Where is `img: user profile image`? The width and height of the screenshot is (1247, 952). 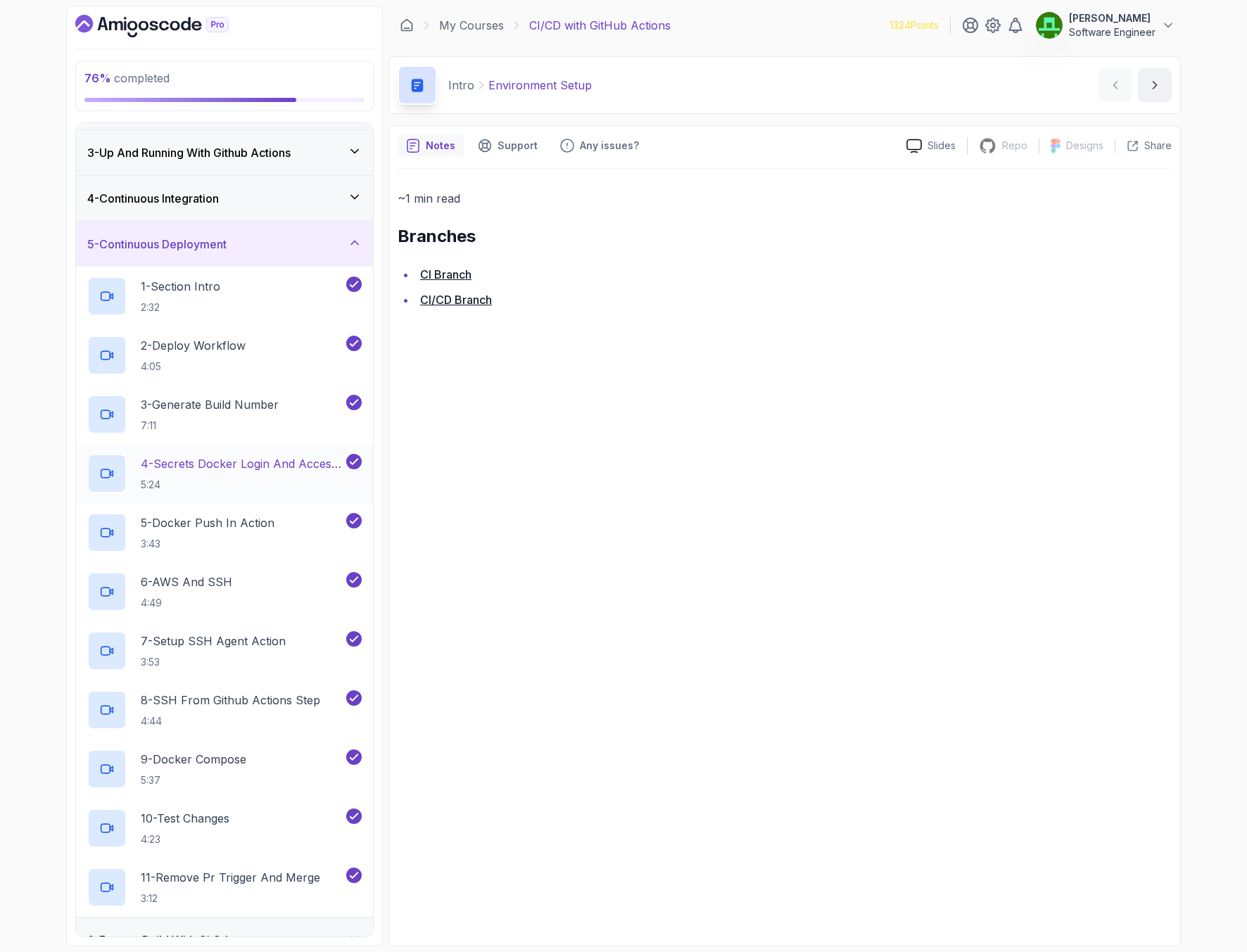 img: user profile image is located at coordinates (1049, 26).